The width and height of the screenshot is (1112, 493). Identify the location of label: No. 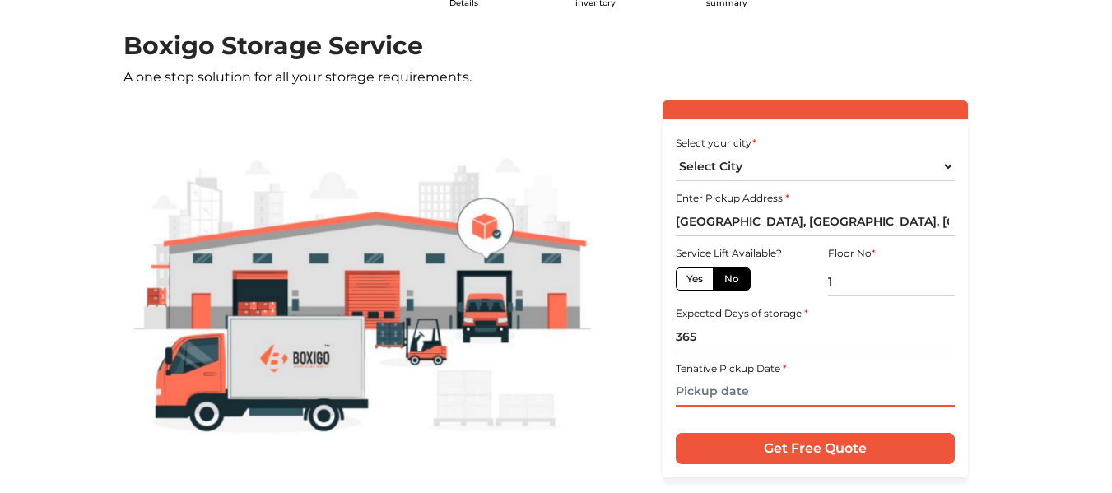
(732, 279).